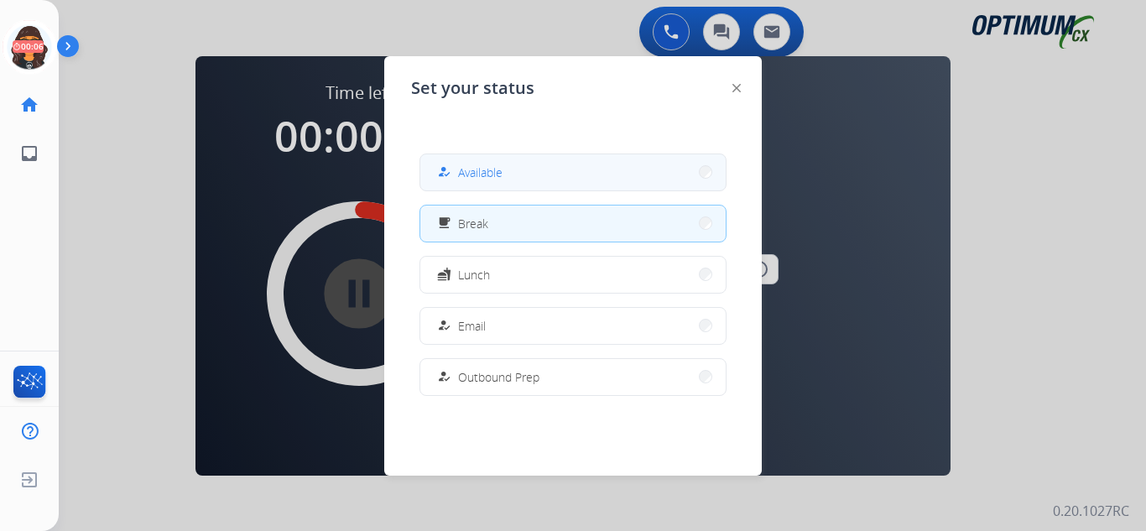 The width and height of the screenshot is (1146, 531). What do you see at coordinates (1091, 511) in the screenshot?
I see `p: 0.20.1027RC` at bounding box center [1091, 511].